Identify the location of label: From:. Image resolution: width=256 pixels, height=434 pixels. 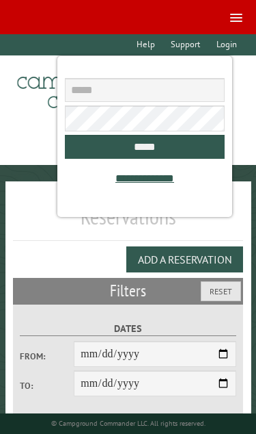
(46, 356).